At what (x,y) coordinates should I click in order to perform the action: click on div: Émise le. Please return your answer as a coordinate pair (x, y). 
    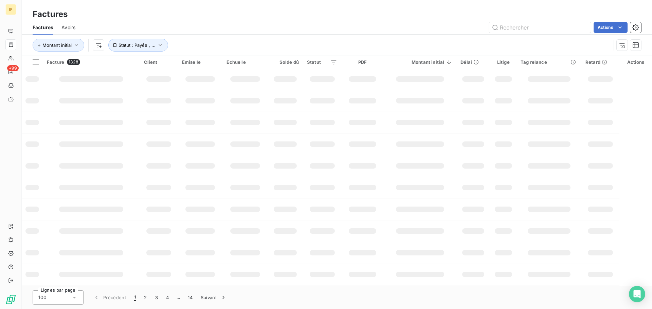
    Looking at the image, I should click on (200, 62).